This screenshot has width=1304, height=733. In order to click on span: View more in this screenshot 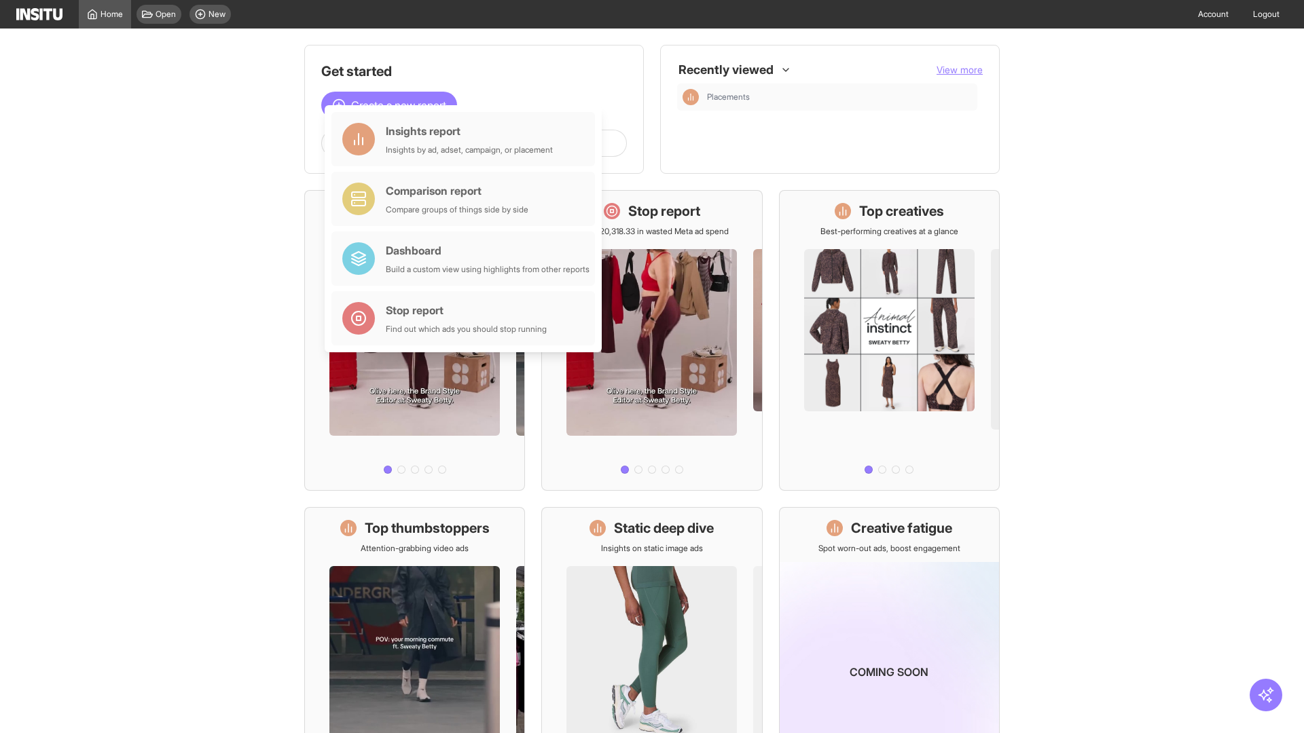, I will do `click(959, 69)`.